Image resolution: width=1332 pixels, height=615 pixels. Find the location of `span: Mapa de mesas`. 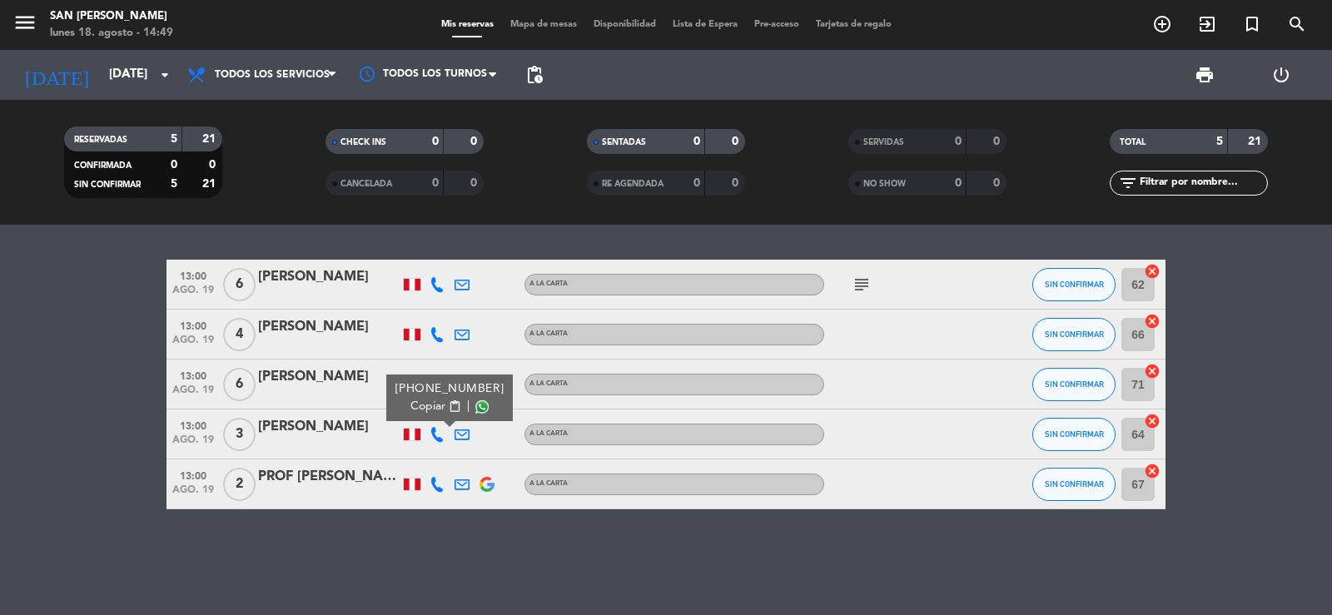

span: Mapa de mesas is located at coordinates (544, 24).